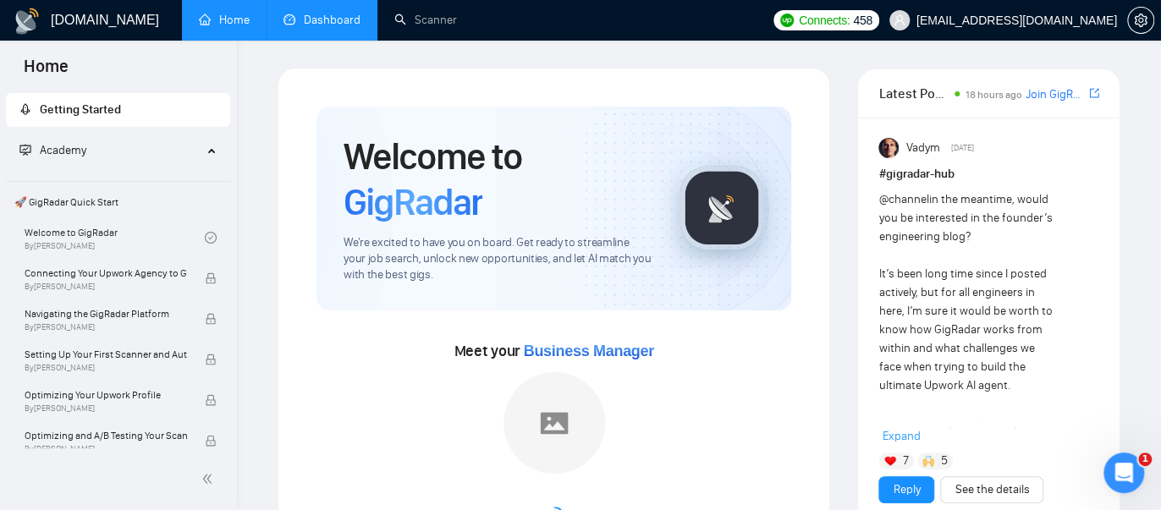 The width and height of the screenshot is (1161, 510). What do you see at coordinates (903, 199) in the screenshot?
I see `span: @channel` at bounding box center [903, 199].